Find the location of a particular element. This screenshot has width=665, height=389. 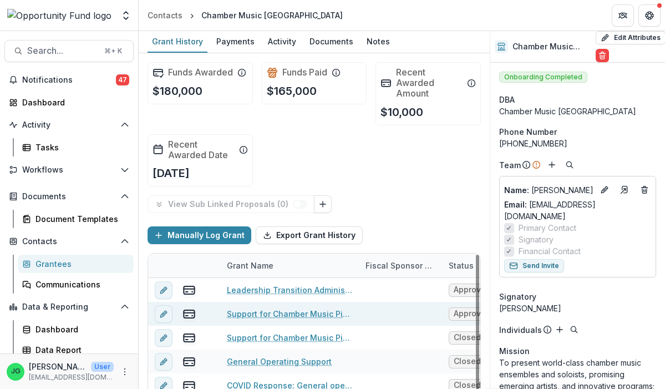

button: Open entity switcher is located at coordinates (126, 16).